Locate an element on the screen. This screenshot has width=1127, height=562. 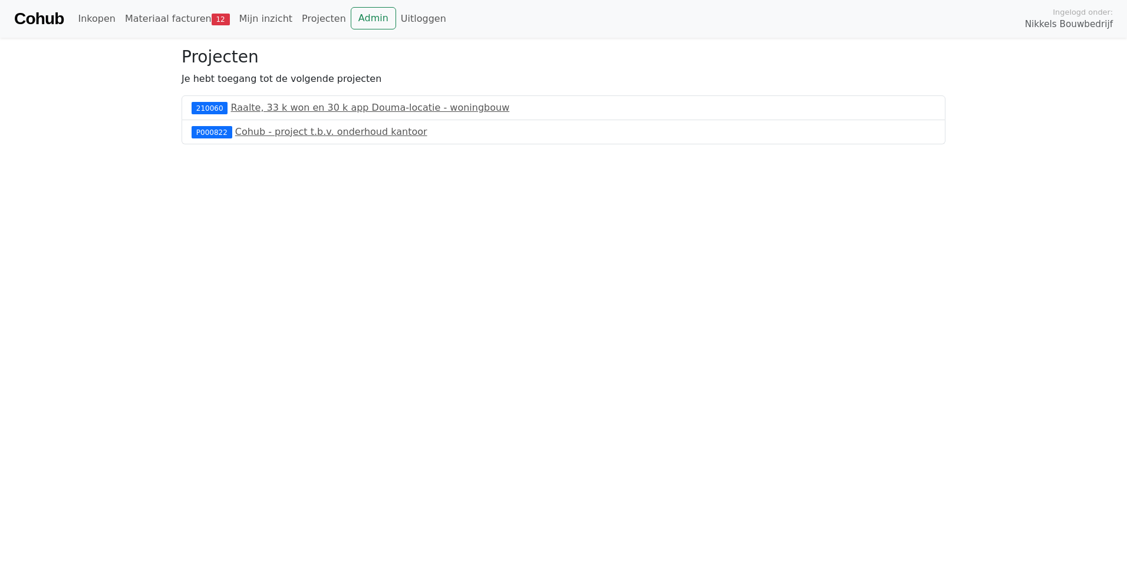
a: Raalte, 33 k won en 30 k app Douma-locatie - woningbouw is located at coordinates (370, 107).